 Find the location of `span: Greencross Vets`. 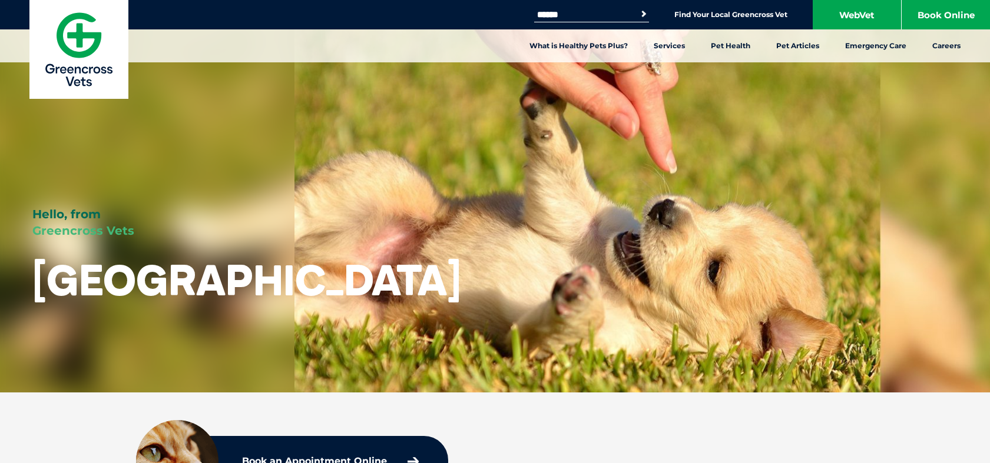

span: Greencross Vets is located at coordinates (83, 231).